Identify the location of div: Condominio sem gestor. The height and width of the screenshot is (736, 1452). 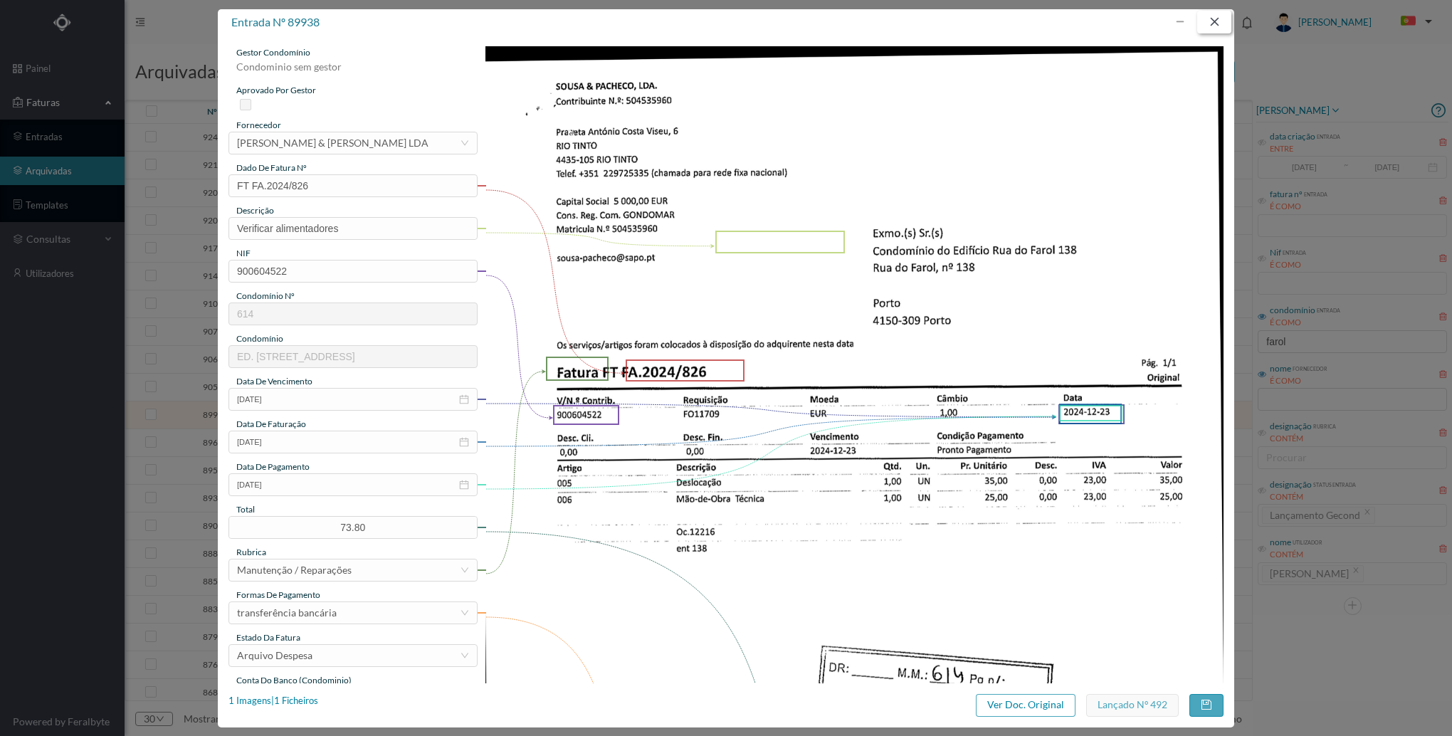
(353, 71).